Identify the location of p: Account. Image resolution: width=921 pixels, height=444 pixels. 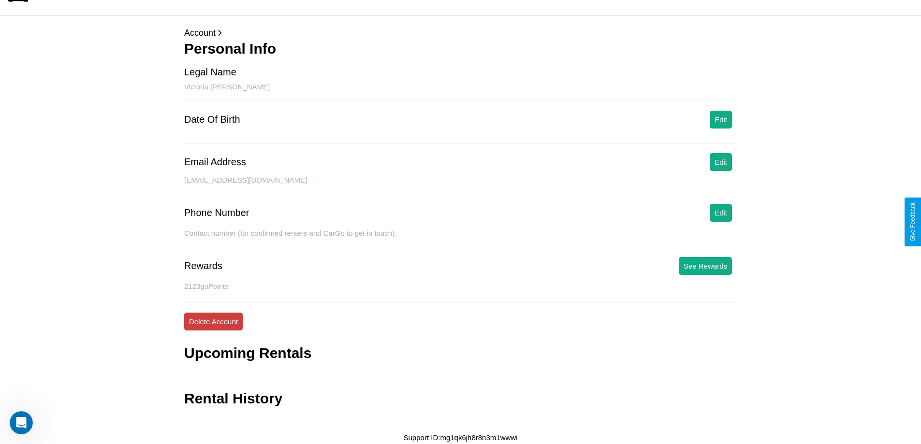
(460, 33).